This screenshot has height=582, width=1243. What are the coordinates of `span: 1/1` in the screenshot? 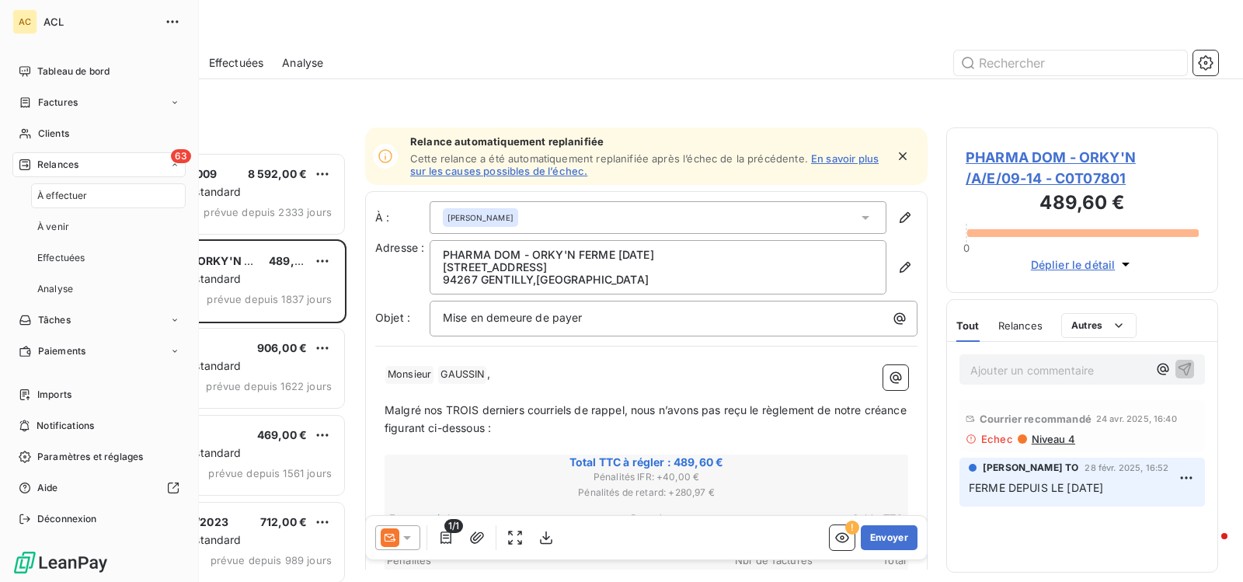 It's located at (454, 526).